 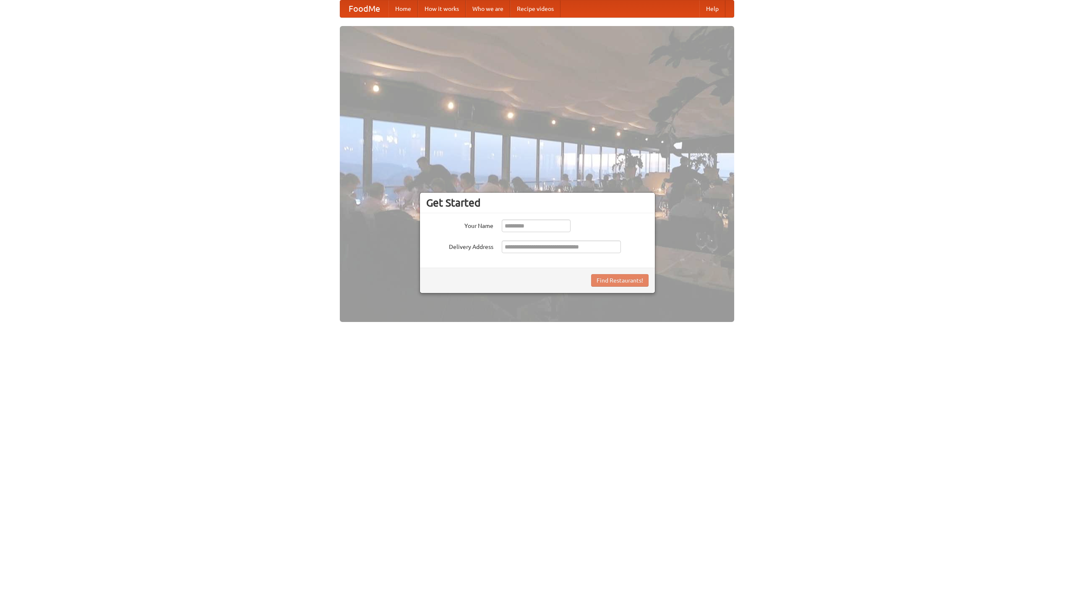 I want to click on a: Who we are, so click(x=488, y=9).